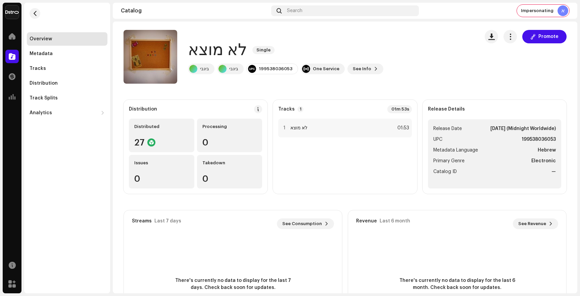  Describe the element at coordinates (302, 224) in the screenshot. I see `span: See Consumption` at that location.